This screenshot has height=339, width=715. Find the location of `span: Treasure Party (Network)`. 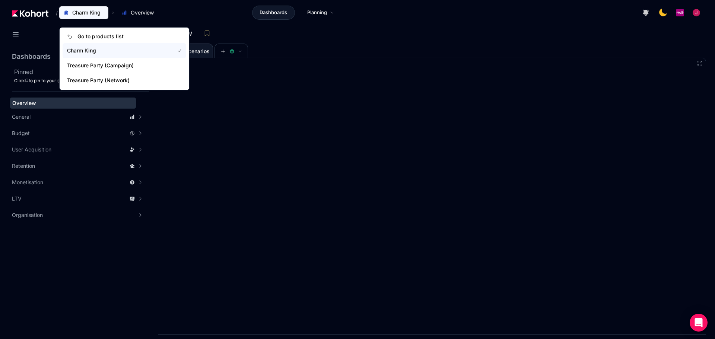

span: Treasure Party (Network) is located at coordinates (116, 80).